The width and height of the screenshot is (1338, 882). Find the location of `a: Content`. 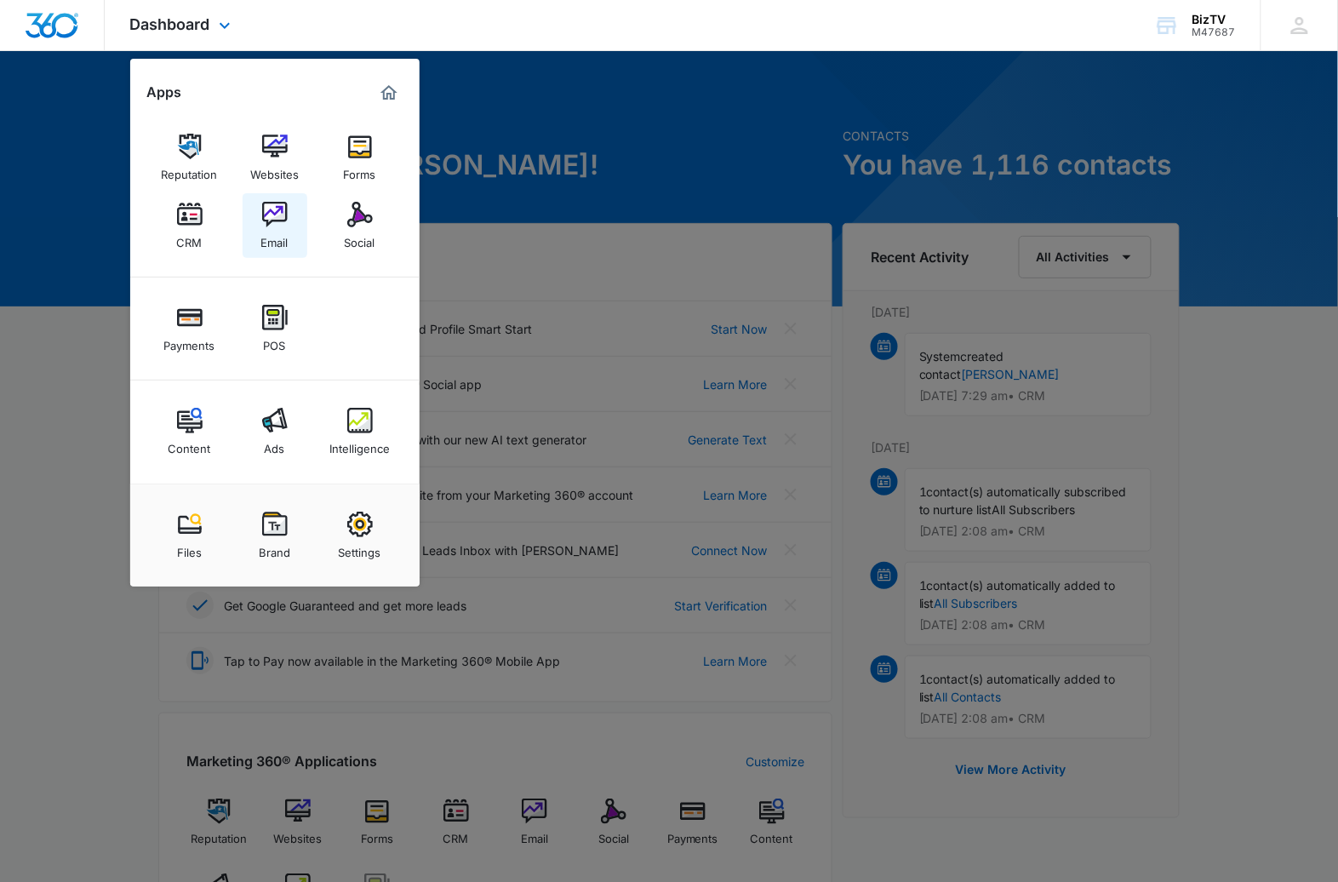

a: Content is located at coordinates (190, 432).